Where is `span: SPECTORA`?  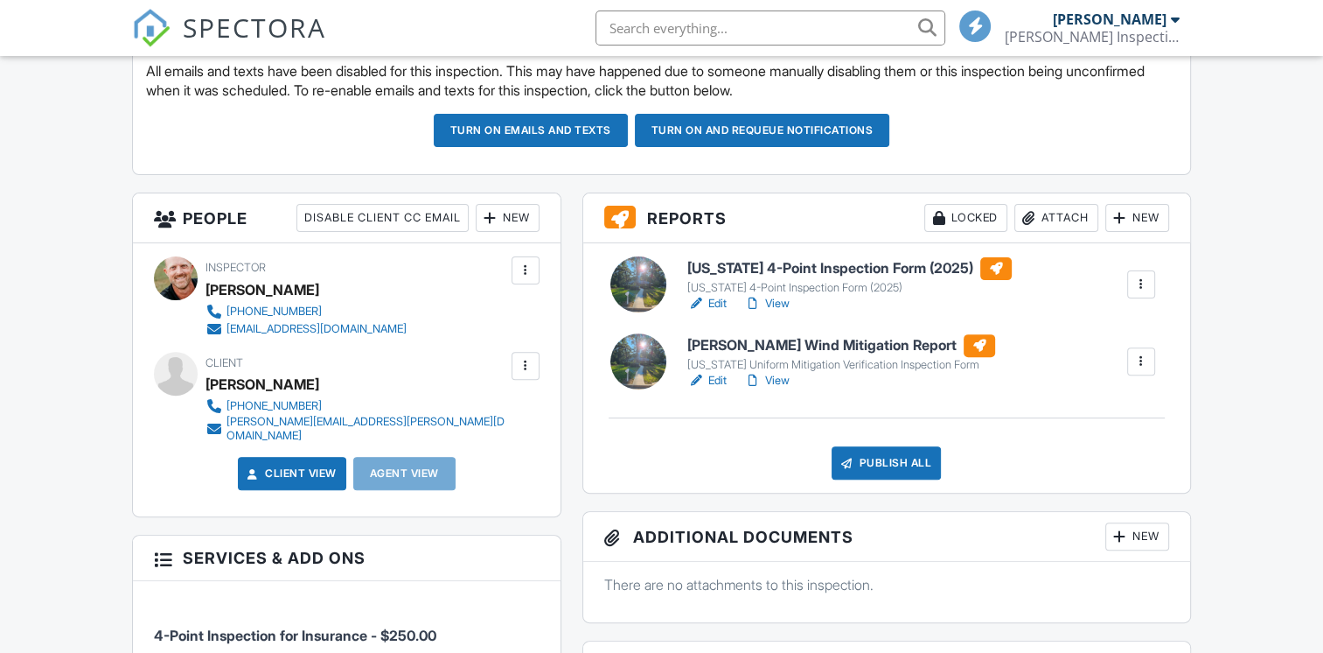 span: SPECTORA is located at coordinates (255, 27).